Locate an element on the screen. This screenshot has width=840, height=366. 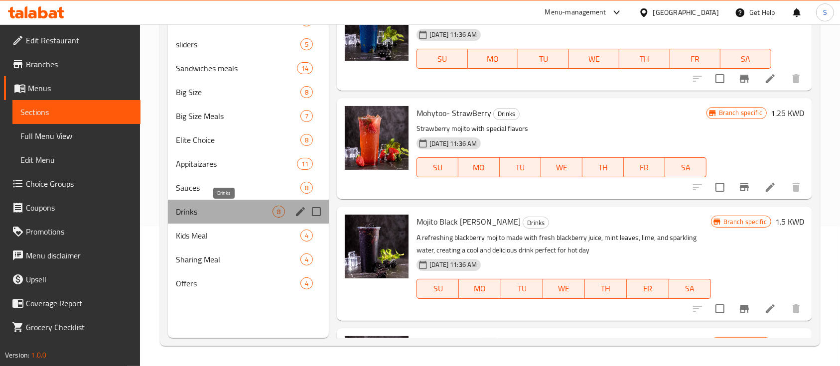
a: Coverage Report is located at coordinates (72, 303).